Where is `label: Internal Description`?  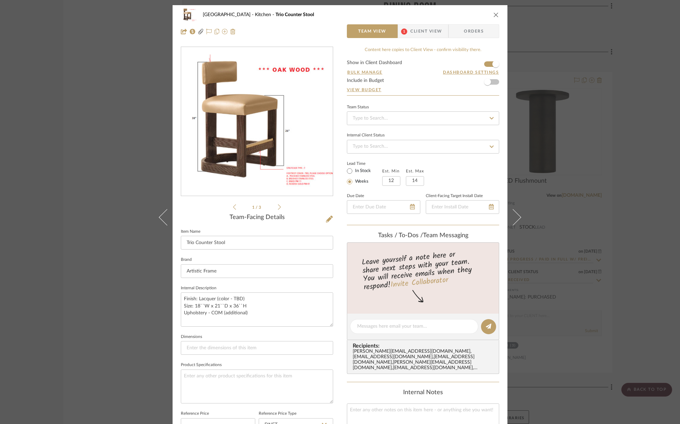 label: Internal Description is located at coordinates (199, 288).